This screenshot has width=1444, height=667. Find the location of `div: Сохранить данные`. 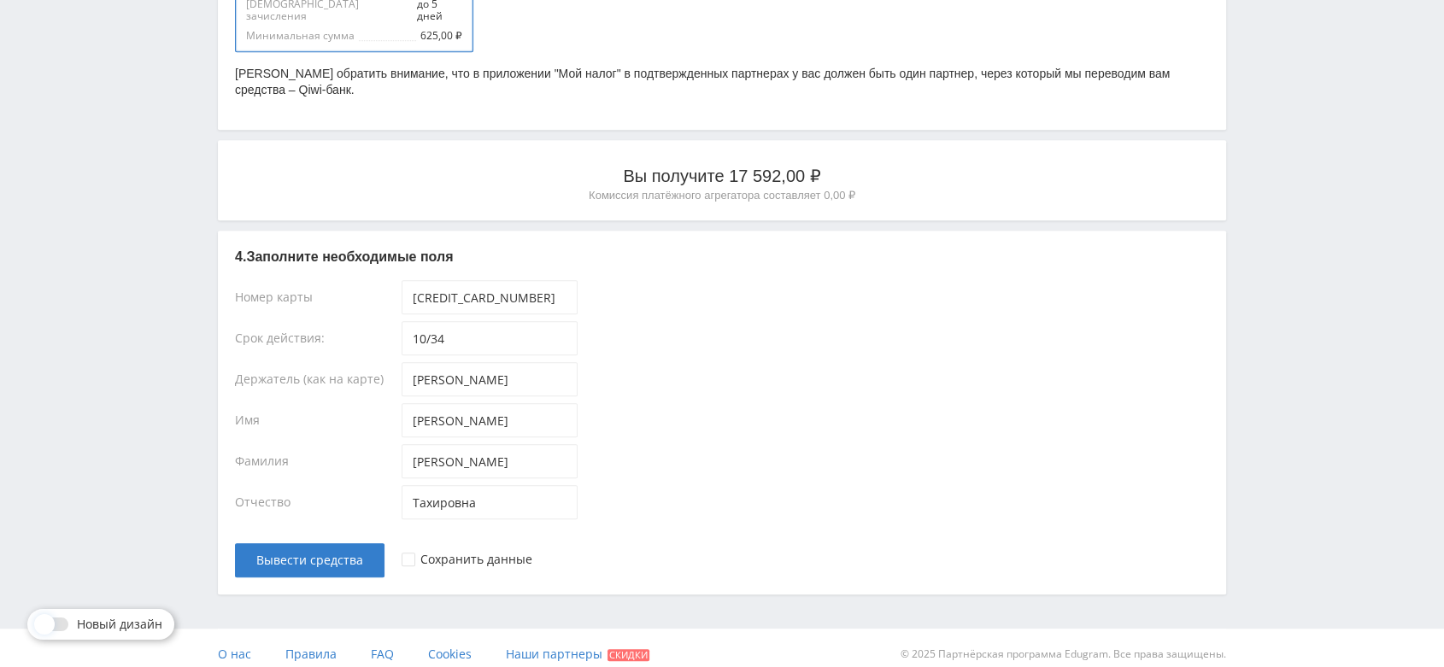

div: Сохранить данные is located at coordinates (476, 560).